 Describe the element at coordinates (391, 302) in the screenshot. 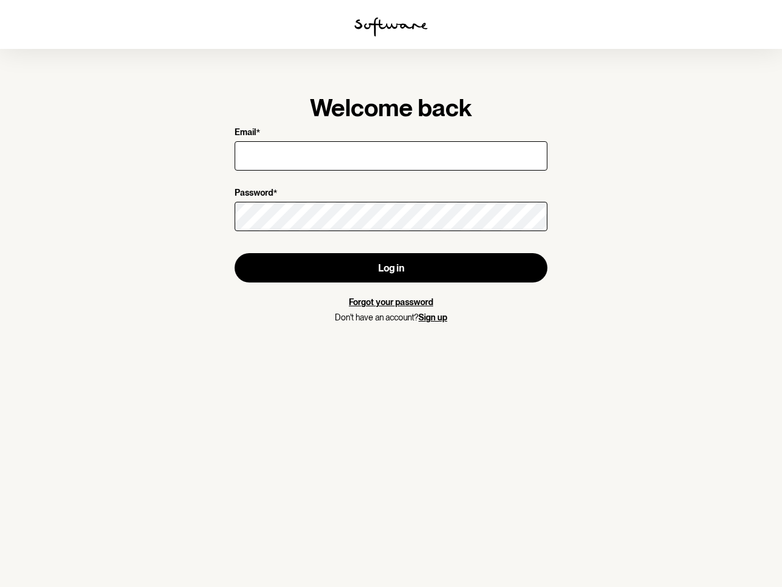

I see `a: Forgot your password` at that location.